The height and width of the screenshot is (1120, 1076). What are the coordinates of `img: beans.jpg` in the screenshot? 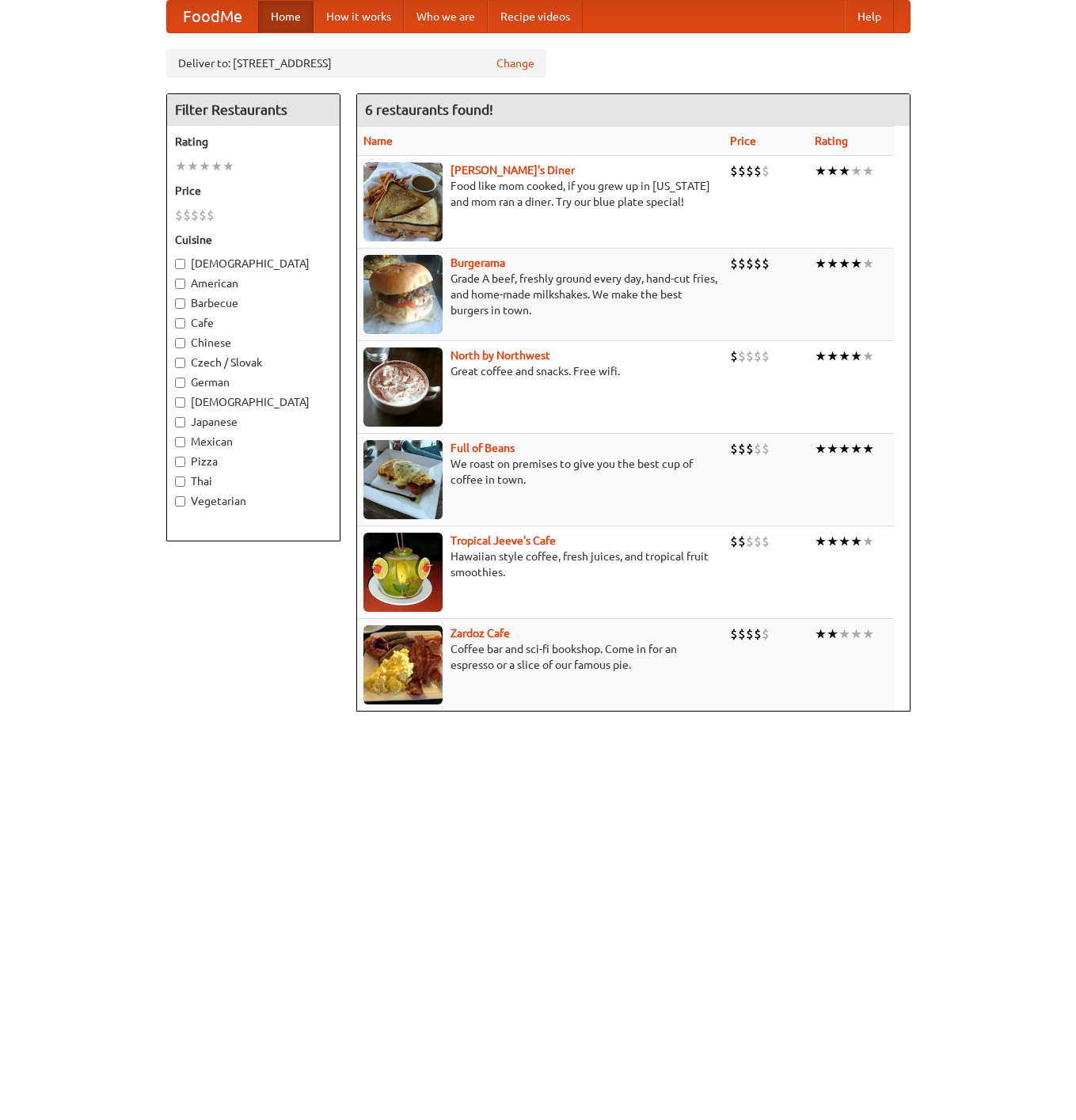 It's located at (403, 479).